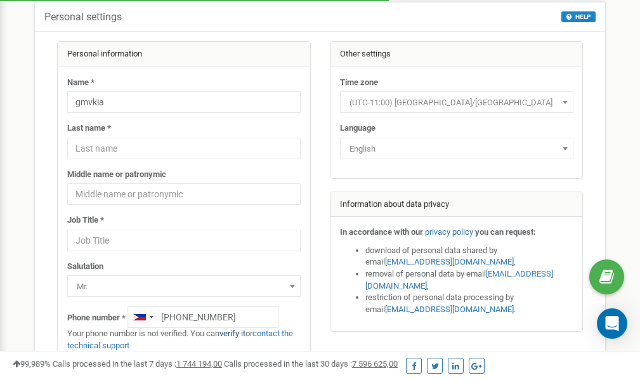  Describe the element at coordinates (86, 220) in the screenshot. I see `label: Job Title *` at that location.